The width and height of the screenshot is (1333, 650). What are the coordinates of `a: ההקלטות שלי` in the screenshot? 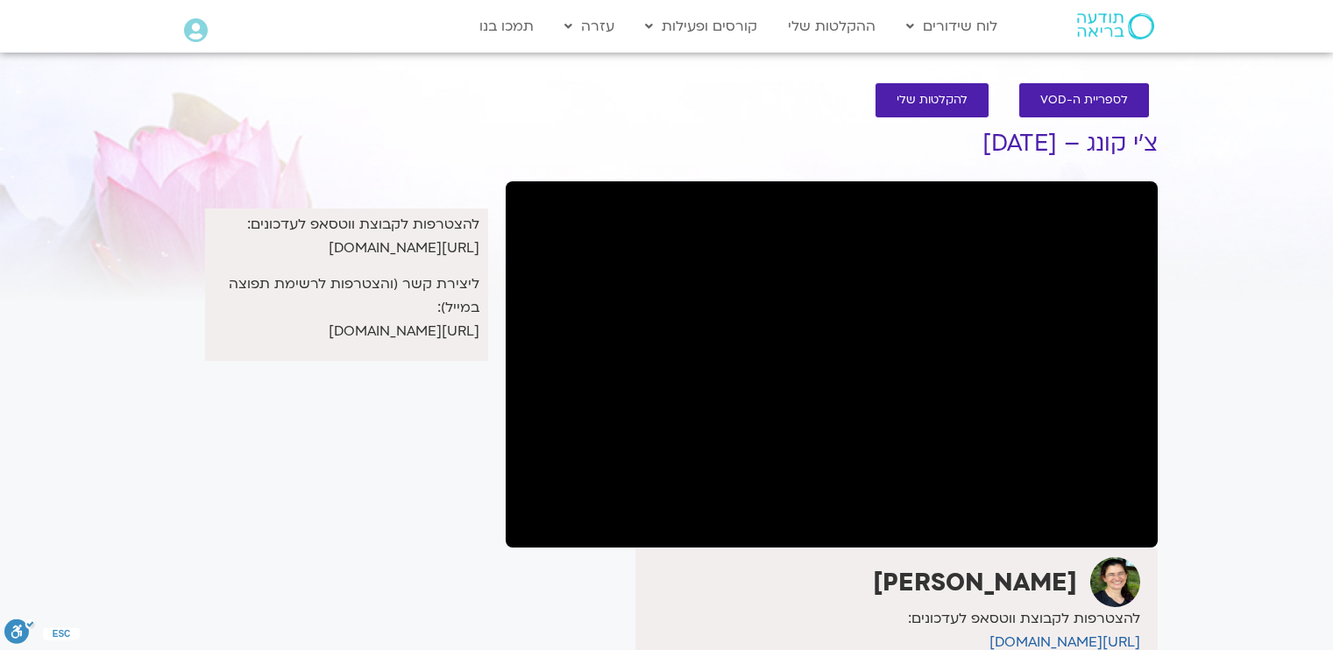 It's located at (832, 26).